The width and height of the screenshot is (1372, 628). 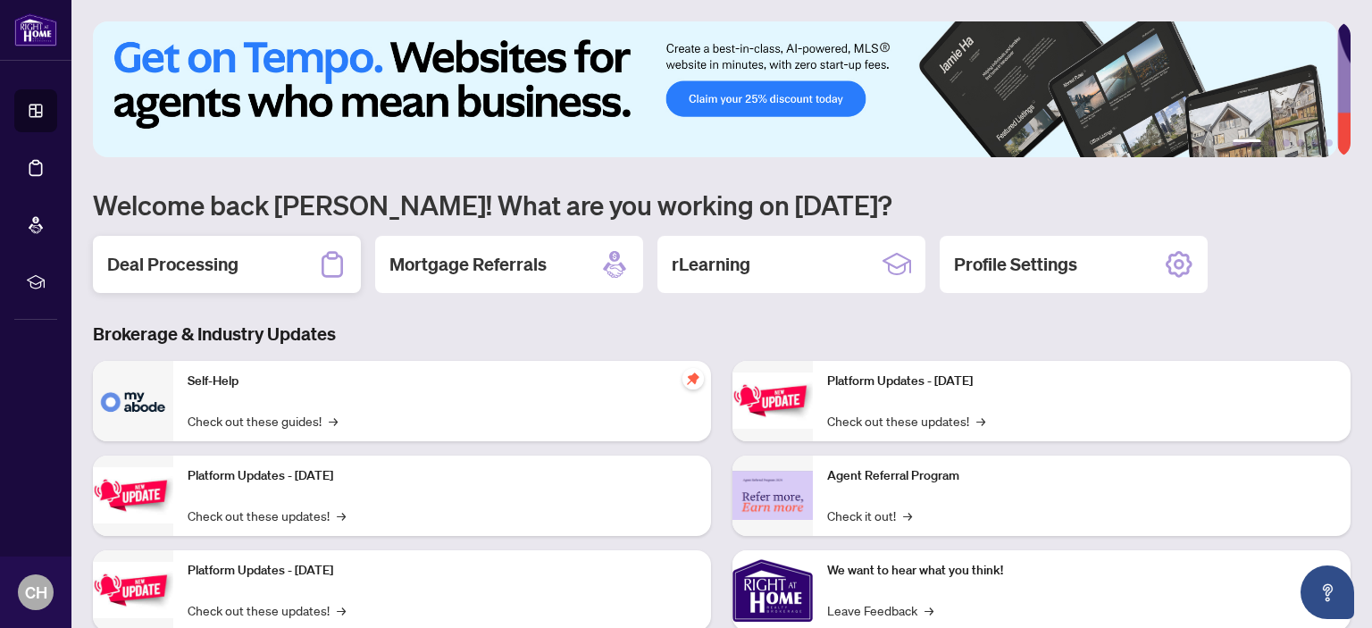 I want to click on span: CH, so click(x=36, y=592).